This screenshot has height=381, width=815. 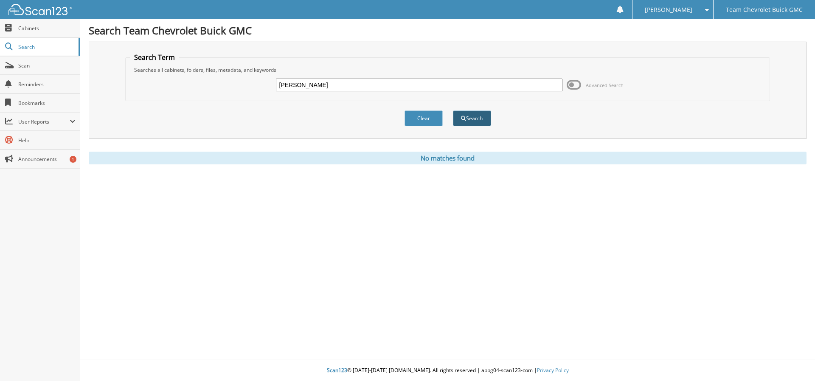 I want to click on div: No matches found, so click(x=447, y=158).